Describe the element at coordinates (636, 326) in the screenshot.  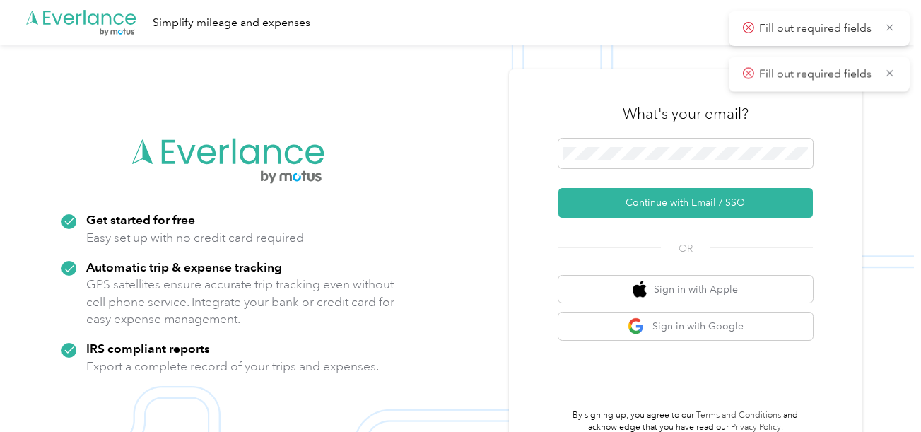
I see `img: google logo` at that location.